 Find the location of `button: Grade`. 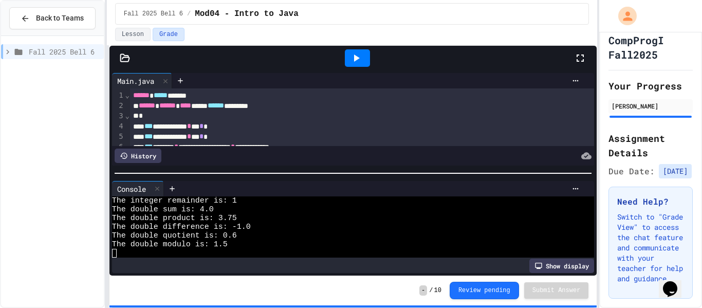

button: Grade is located at coordinates (168, 34).